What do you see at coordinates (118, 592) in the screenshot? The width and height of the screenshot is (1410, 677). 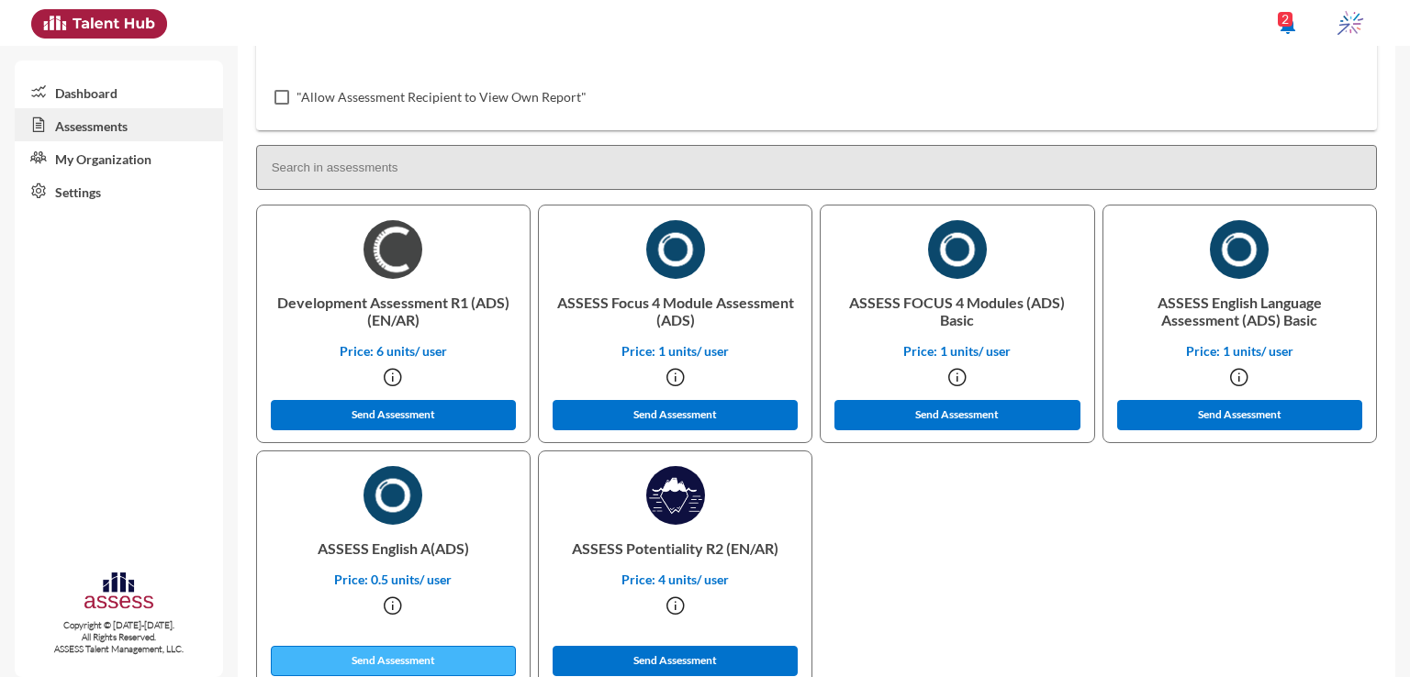 I see `img: assesscompany-logo.png` at bounding box center [118, 592].